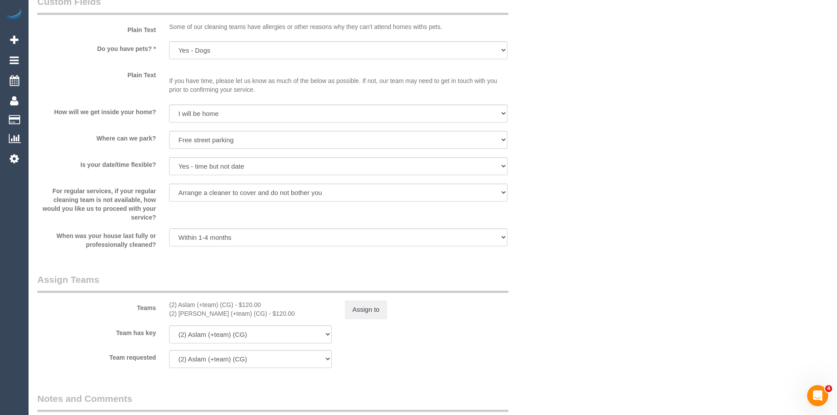 The width and height of the screenshot is (837, 415). I want to click on legend: Notes and Comments, so click(273, 402).